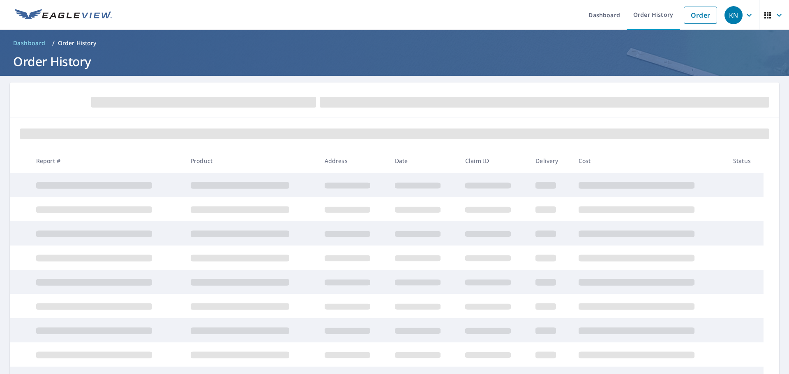 The image size is (789, 374). What do you see at coordinates (107, 161) in the screenshot?
I see `th: Report #` at bounding box center [107, 161].